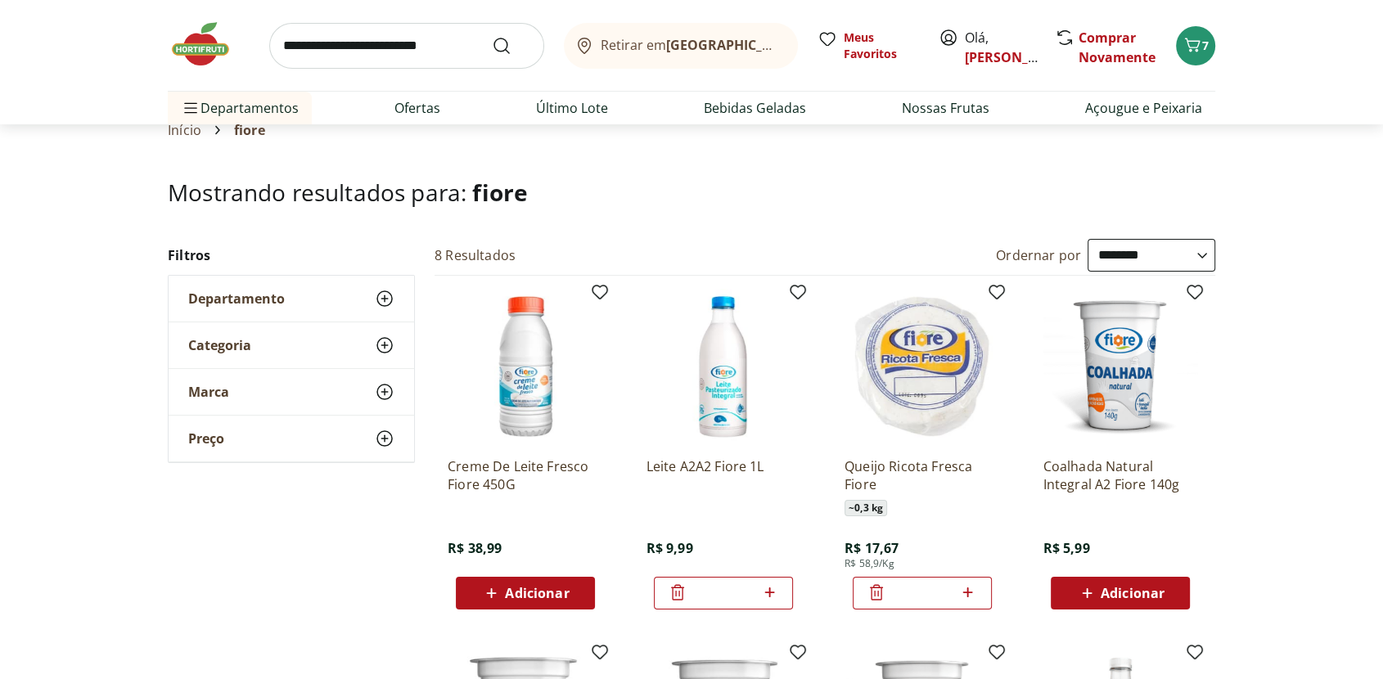 The width and height of the screenshot is (1383, 679). Describe the element at coordinates (236, 299) in the screenshot. I see `span: Departamento` at that location.